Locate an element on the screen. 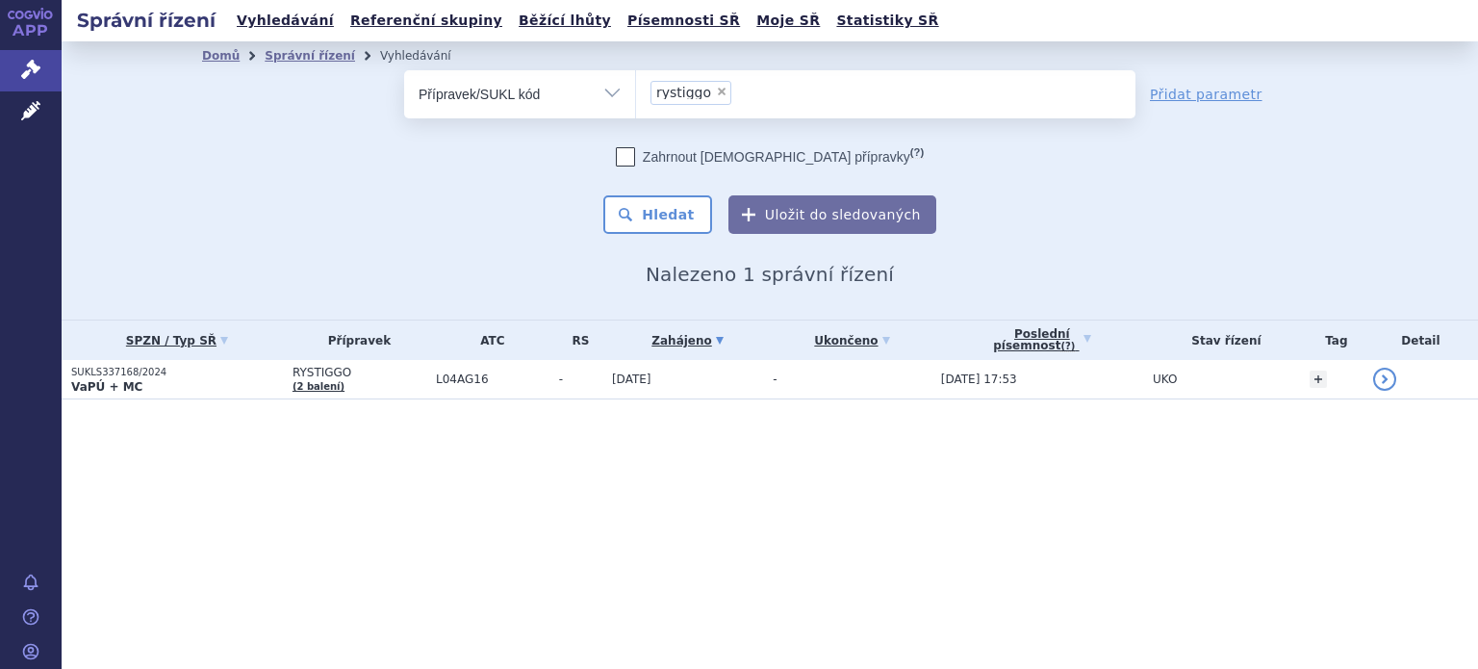 The width and height of the screenshot is (1478, 669). a: Vyhledávání is located at coordinates (285, 20).